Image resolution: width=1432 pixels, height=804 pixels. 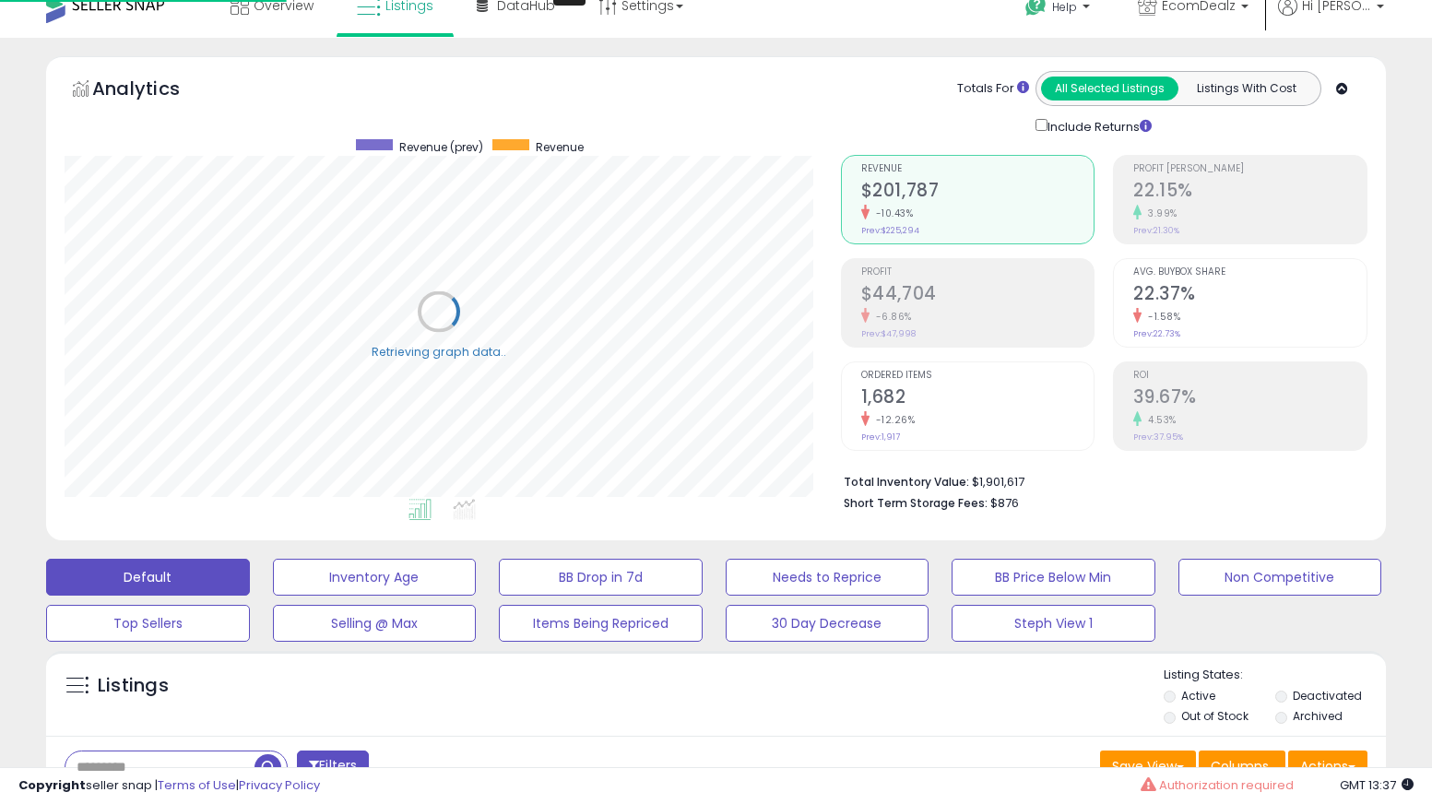 I want to click on h2: 1,682, so click(x=977, y=398).